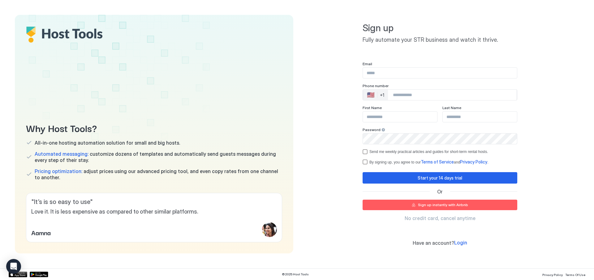 Image resolution: width=594 pixels, height=280 pixels. I want to click on span: No credit card, cancel anytime, so click(440, 218).